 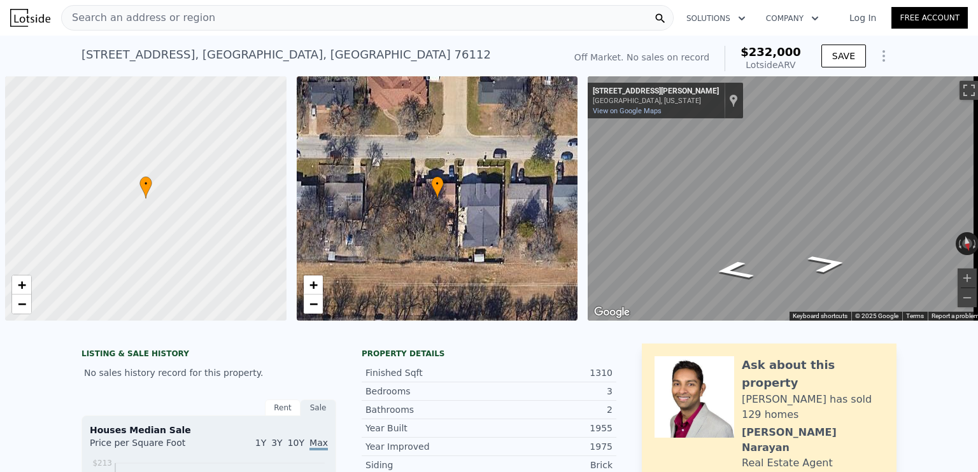 What do you see at coordinates (770, 52) in the screenshot?
I see `span: $232,000` at bounding box center [770, 52].